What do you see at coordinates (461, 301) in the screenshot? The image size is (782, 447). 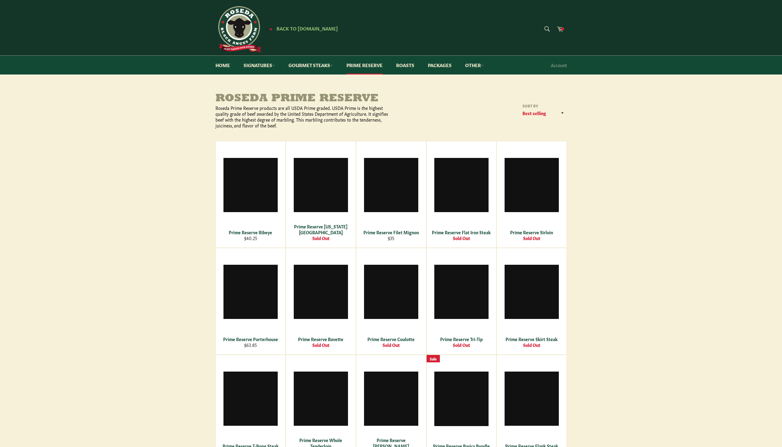 I see `a: Prime Reserve Tri-Tip Prime Reserve Tri-Tip Sold Out` at bounding box center [461, 301].